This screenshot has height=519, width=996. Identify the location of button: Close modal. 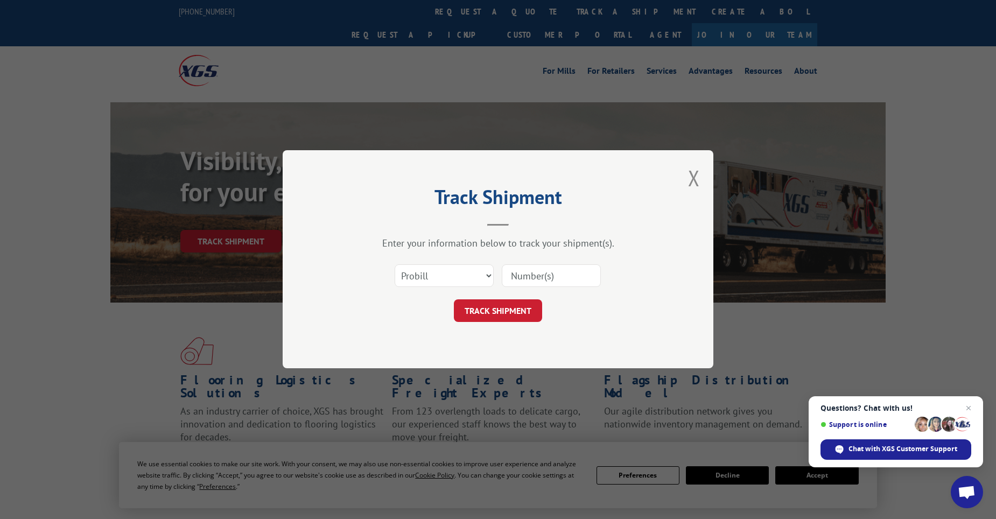
(694, 178).